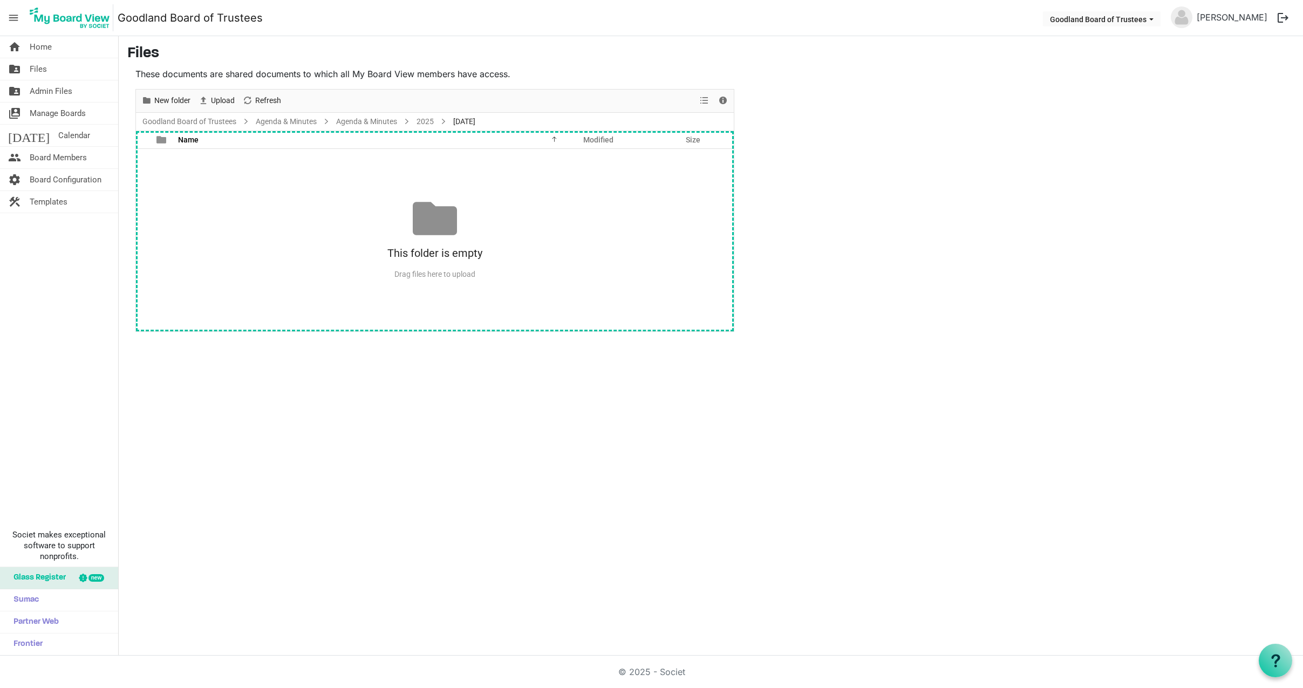  What do you see at coordinates (38, 69) in the screenshot?
I see `span: Files` at bounding box center [38, 69].